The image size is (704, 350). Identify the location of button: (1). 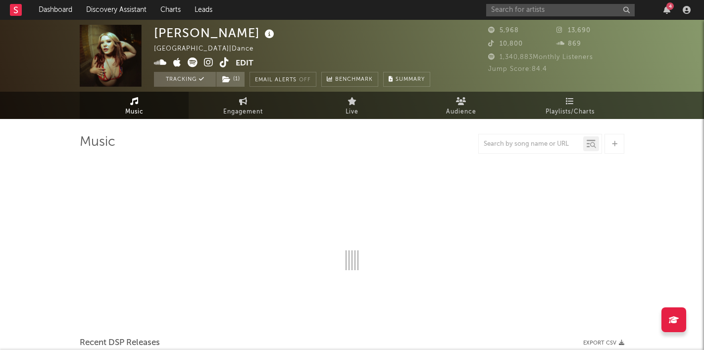
(230, 79).